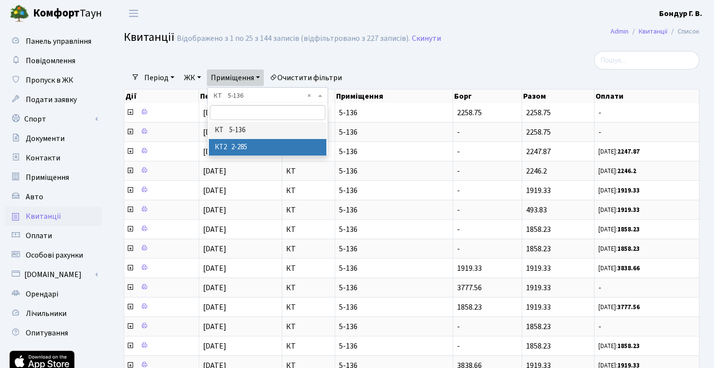 The height and width of the screenshot is (368, 714). What do you see at coordinates (306, 78) in the screenshot?
I see `a: Очистити фільтри` at bounding box center [306, 78].